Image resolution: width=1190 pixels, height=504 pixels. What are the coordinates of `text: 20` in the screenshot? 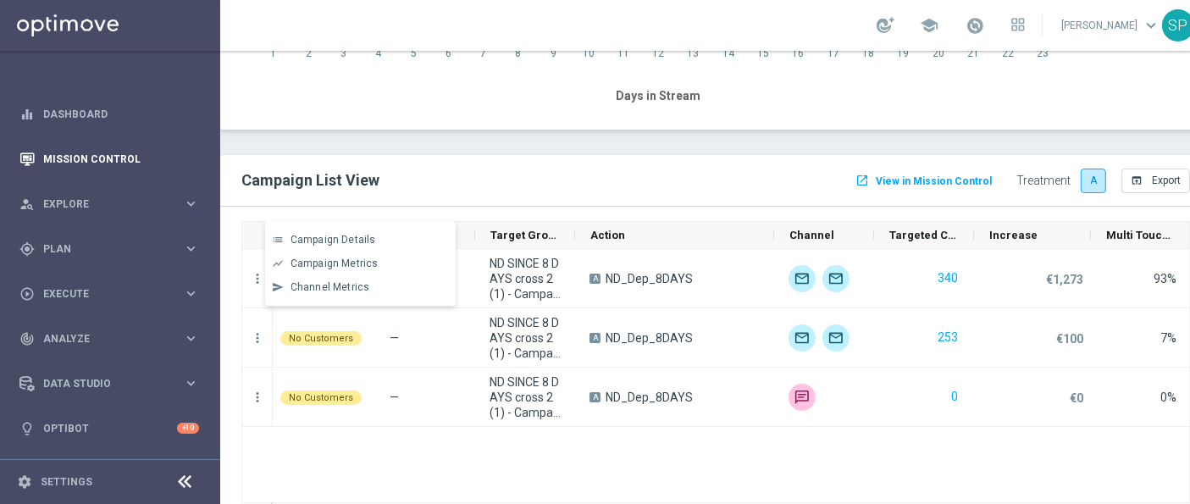 It's located at (938, 53).